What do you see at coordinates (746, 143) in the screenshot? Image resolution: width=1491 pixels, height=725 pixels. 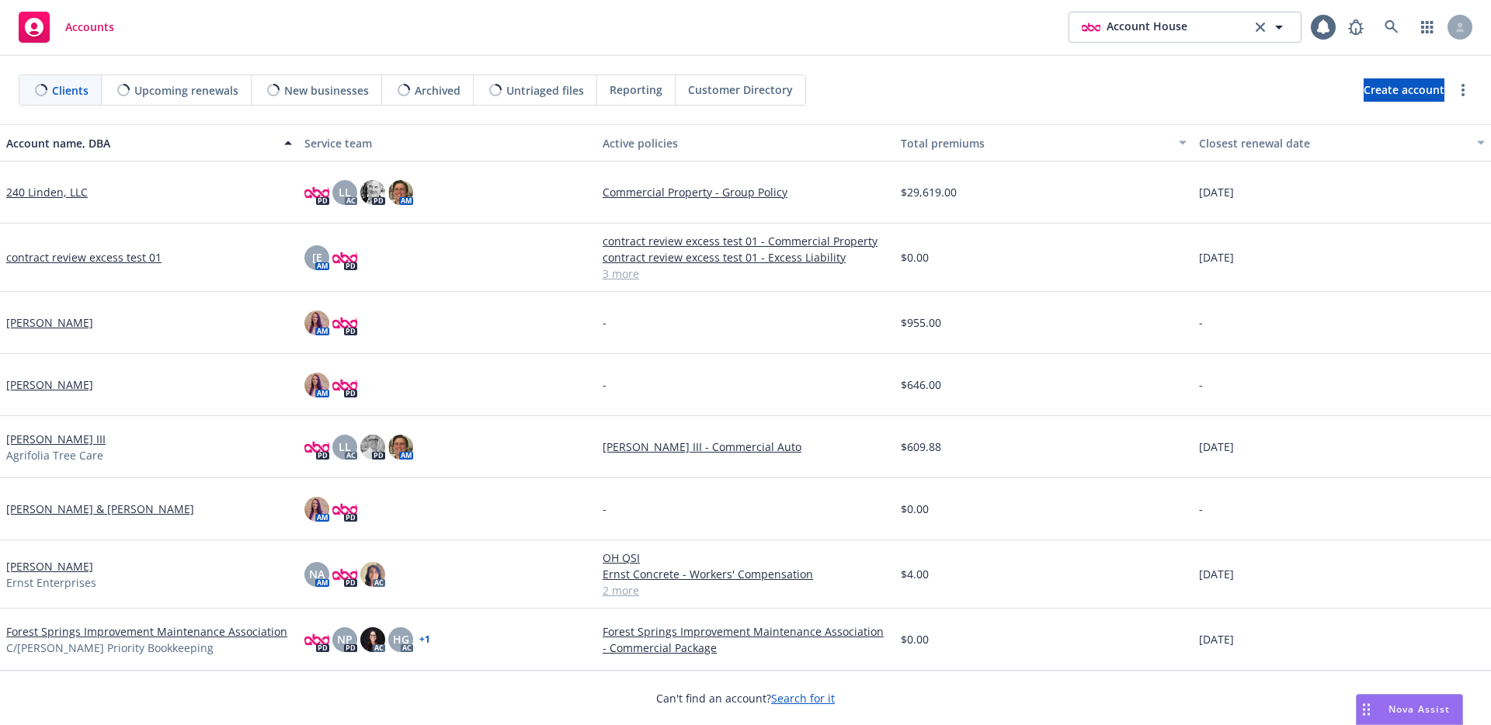 I see `button: Active policies` at bounding box center [746, 143].